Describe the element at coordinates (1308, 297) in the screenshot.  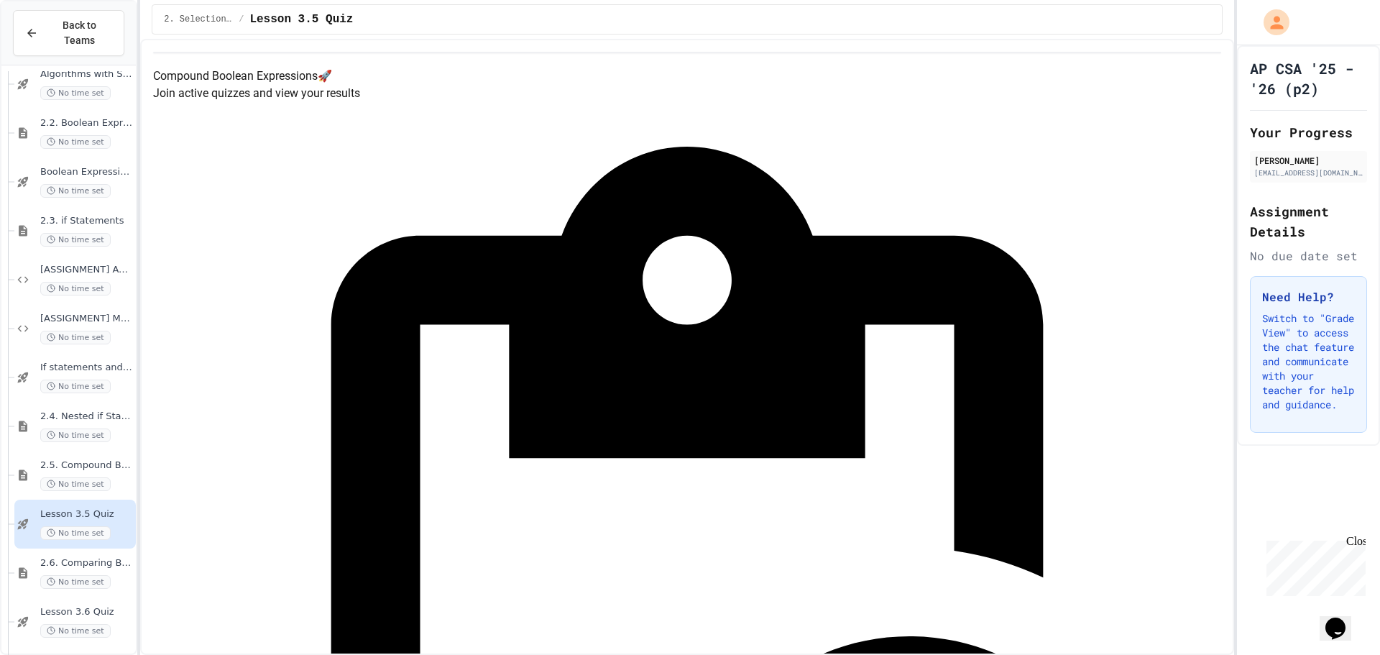
I see `h3: Need Help?` at that location.